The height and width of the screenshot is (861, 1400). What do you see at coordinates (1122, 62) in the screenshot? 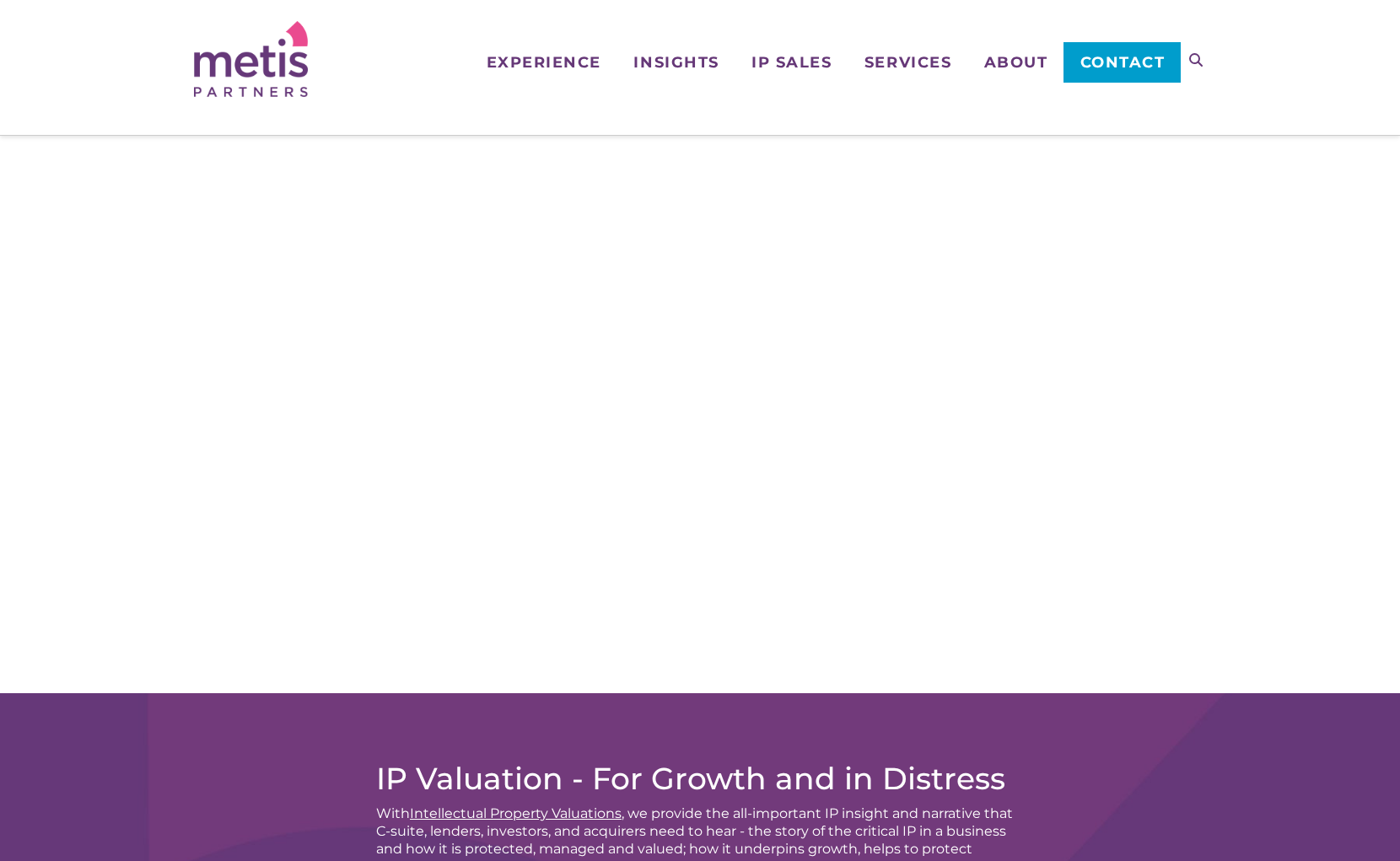
I see `span: Contact` at bounding box center [1122, 62].